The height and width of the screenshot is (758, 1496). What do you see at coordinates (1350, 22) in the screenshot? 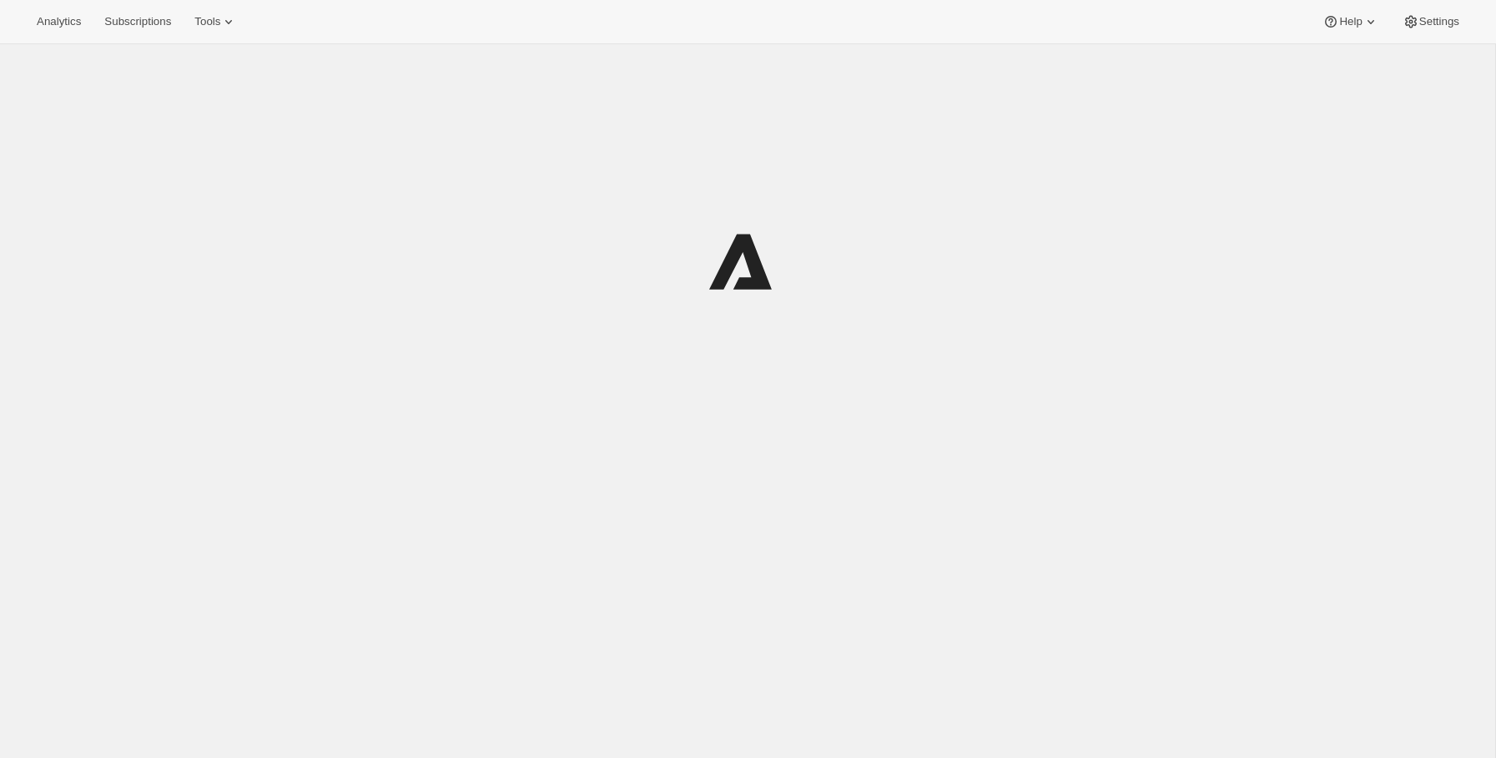
I see `span: Help` at bounding box center [1350, 22].